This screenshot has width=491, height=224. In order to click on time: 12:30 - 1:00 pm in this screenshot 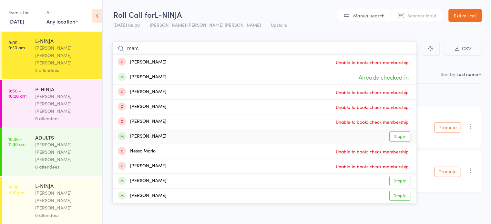, I will do `click(16, 190)`.